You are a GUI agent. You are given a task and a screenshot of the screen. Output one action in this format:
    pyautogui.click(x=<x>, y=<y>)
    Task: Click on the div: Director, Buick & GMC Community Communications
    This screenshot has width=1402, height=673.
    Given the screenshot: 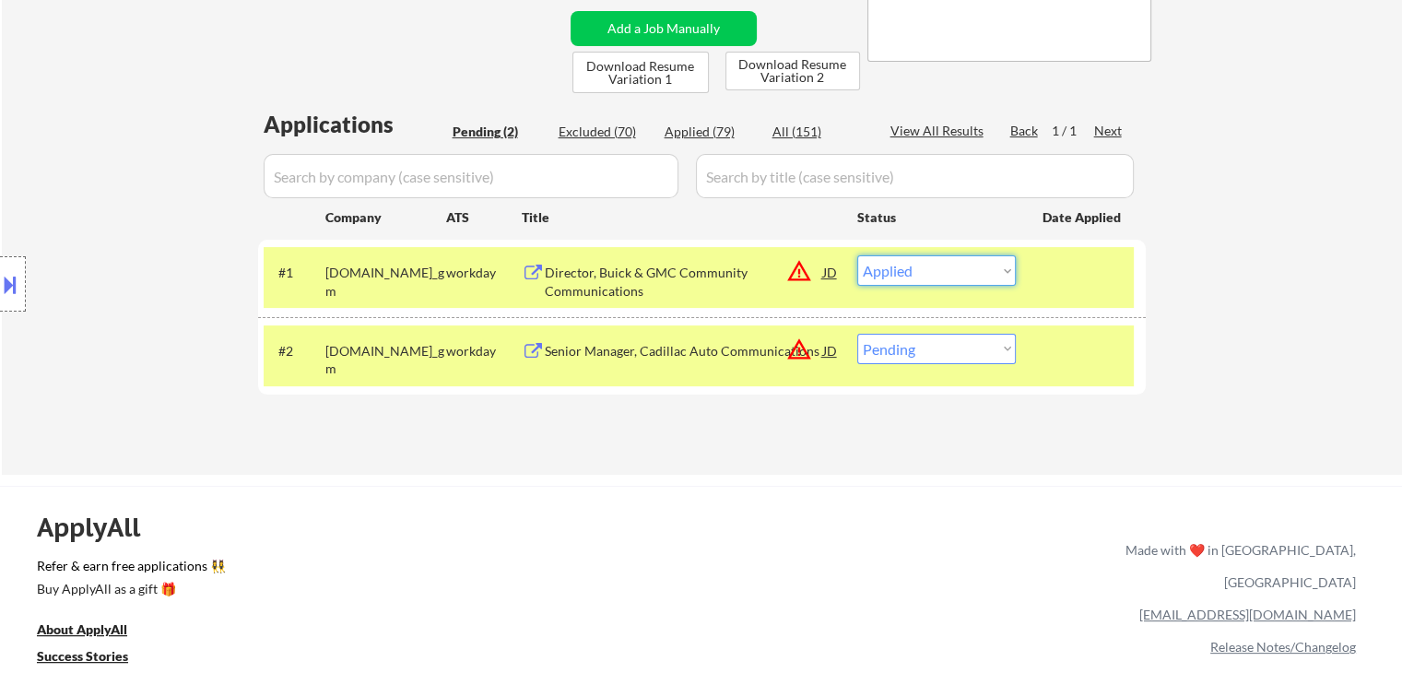 What is the action you would take?
    pyautogui.click(x=684, y=281)
    